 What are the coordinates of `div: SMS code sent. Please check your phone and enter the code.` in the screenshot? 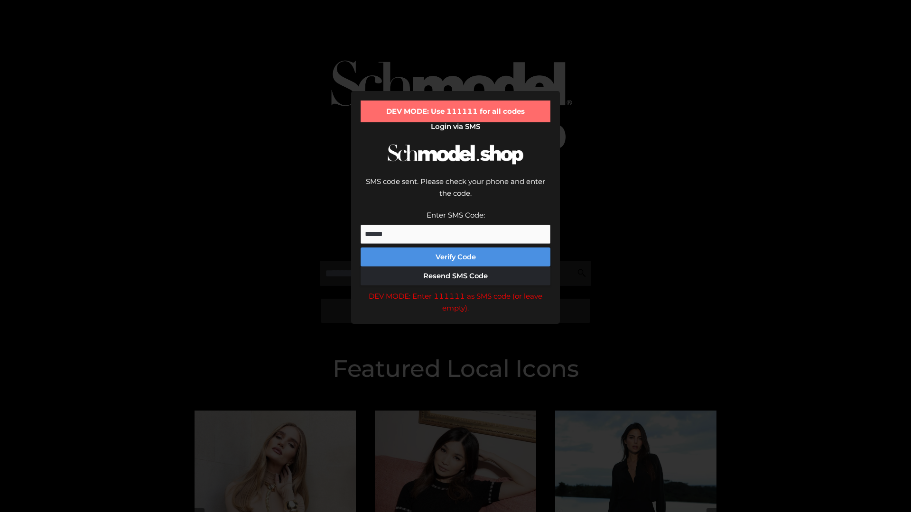 It's located at (455, 192).